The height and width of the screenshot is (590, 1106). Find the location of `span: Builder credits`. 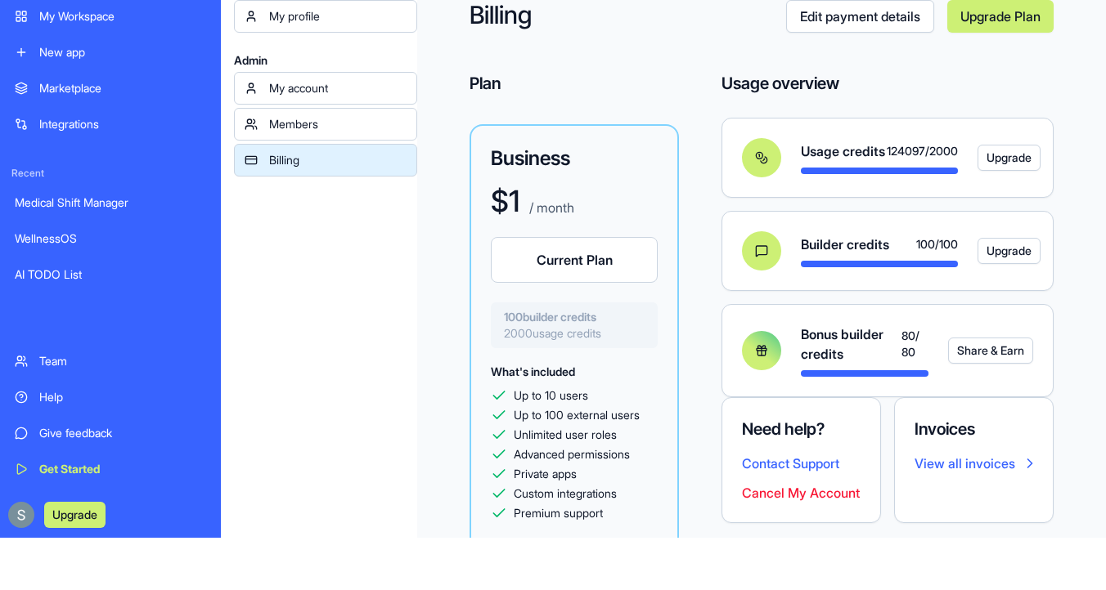

span: Builder credits is located at coordinates (845, 245).